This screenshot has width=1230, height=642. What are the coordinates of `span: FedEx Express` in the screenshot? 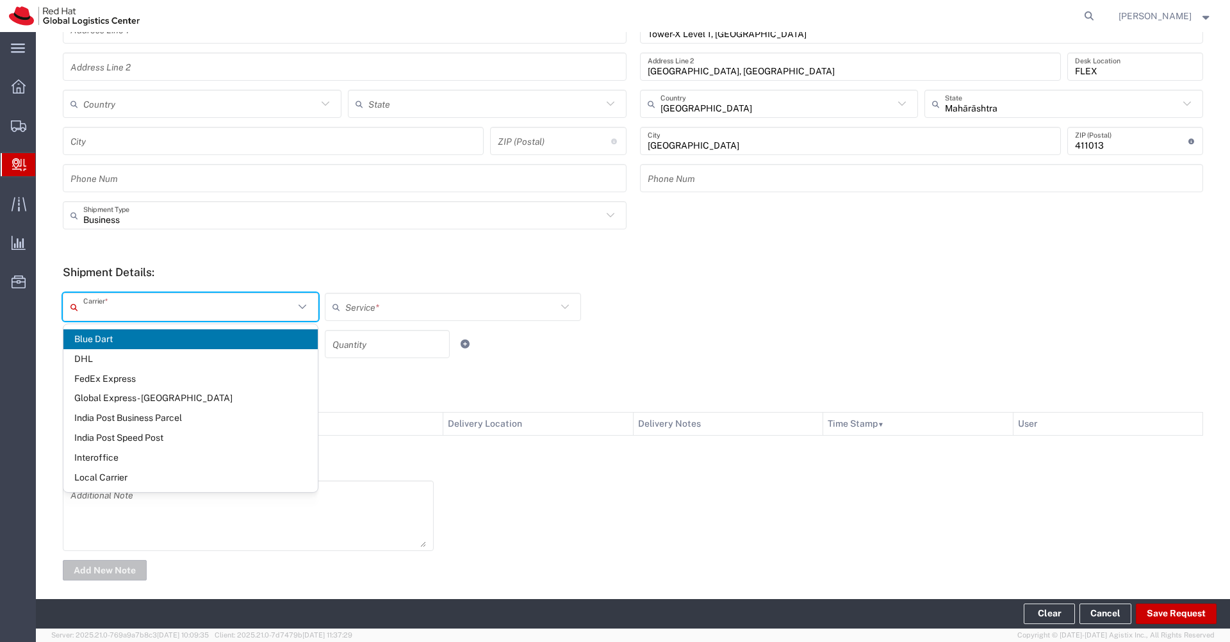 It's located at (190, 379).